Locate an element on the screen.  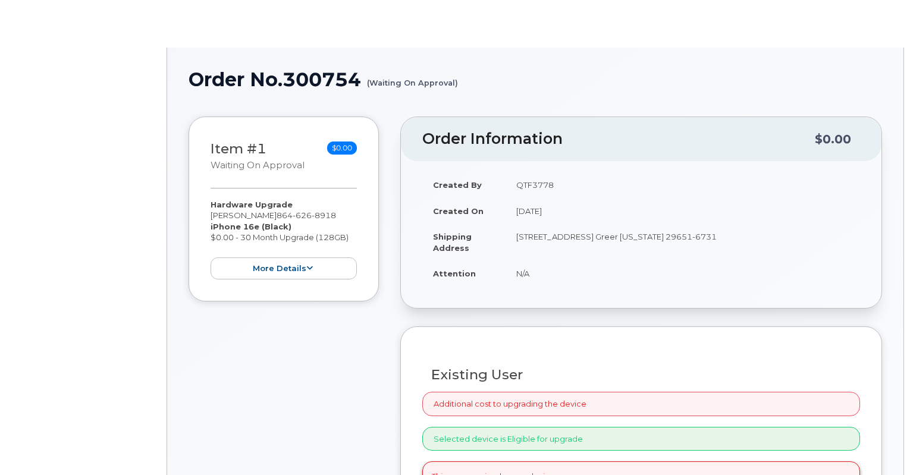
strong: Created On is located at coordinates (458, 211).